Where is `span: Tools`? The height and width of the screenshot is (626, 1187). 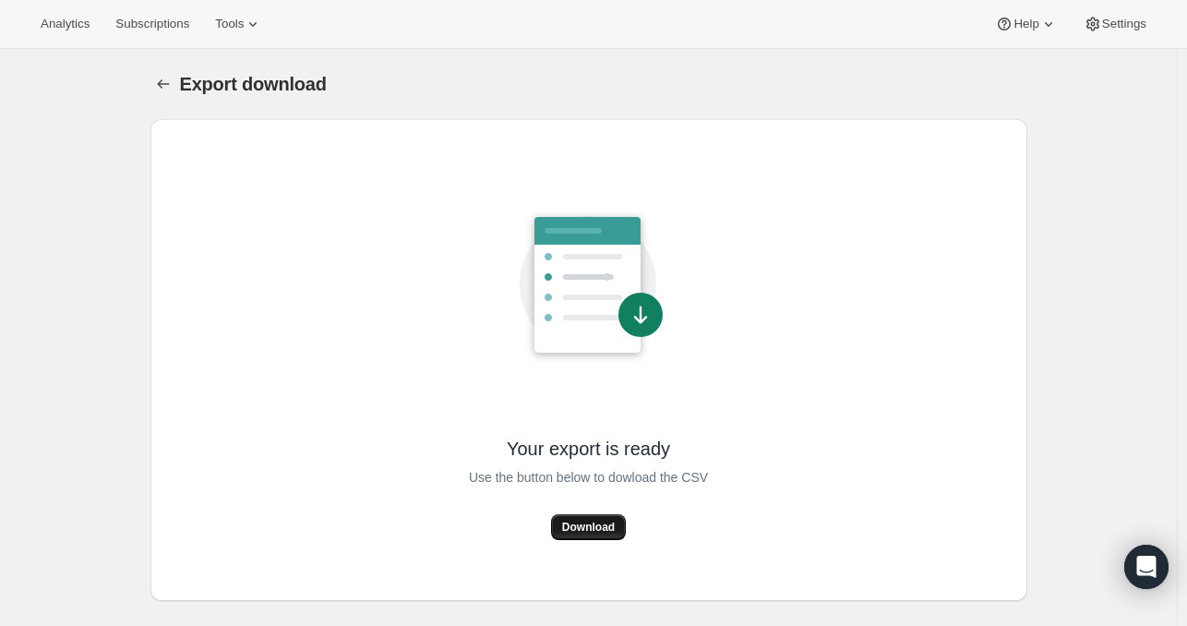 span: Tools is located at coordinates (229, 24).